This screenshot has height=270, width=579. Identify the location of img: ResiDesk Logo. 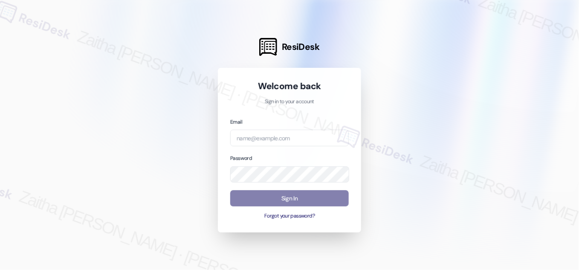
(268, 47).